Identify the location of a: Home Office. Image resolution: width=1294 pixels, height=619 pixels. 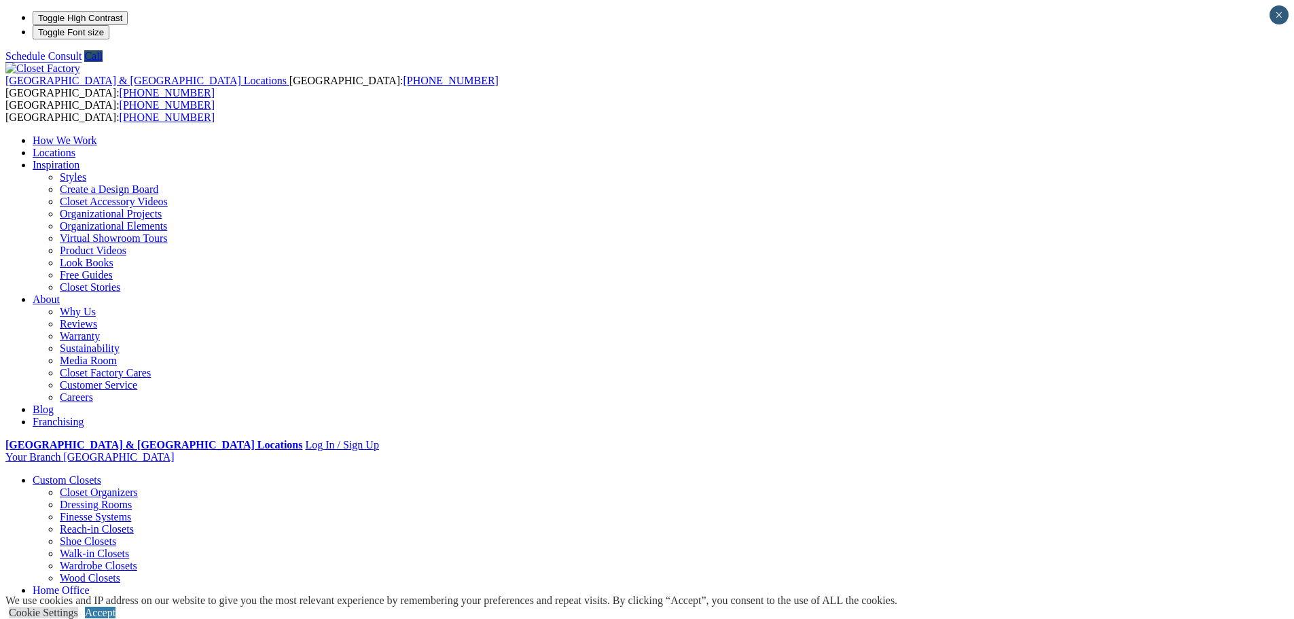
(61, 590).